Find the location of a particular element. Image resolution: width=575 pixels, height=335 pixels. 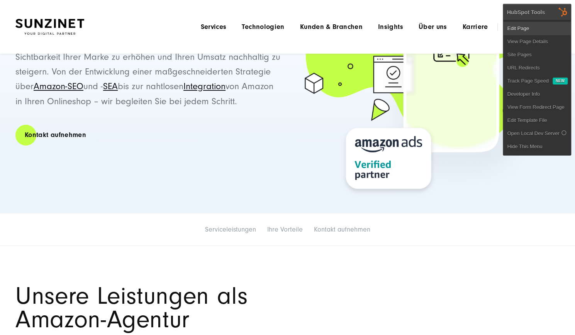

span: Karriere is located at coordinates (475, 27).